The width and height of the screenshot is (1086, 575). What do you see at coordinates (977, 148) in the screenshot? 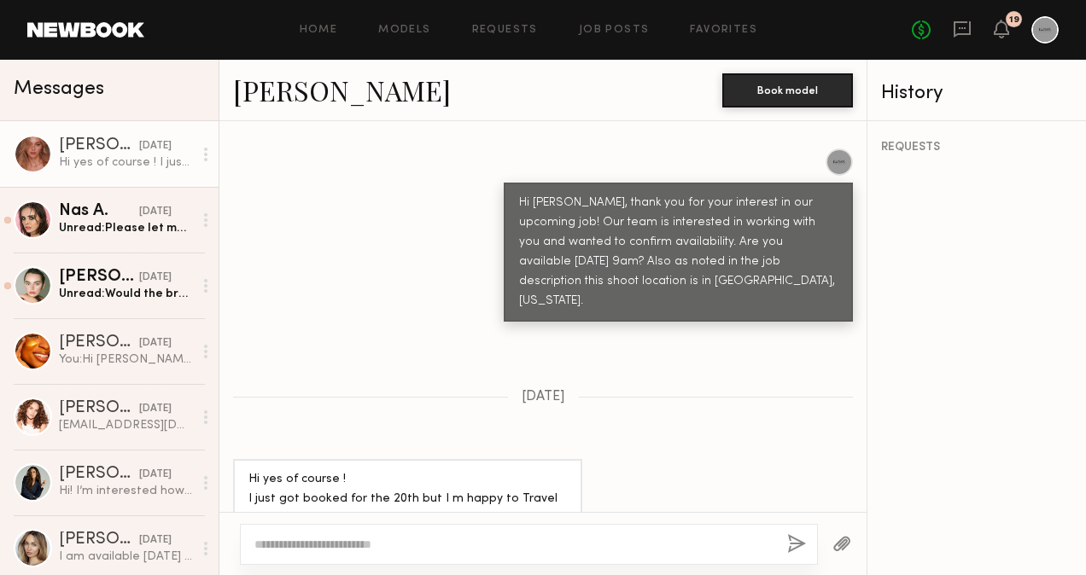
I see `div: REQUESTS` at bounding box center [977, 148].